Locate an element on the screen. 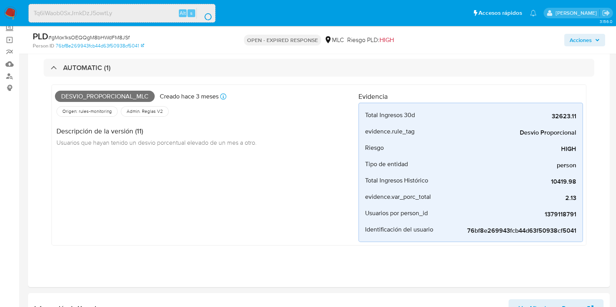 The width and height of the screenshot is (616, 307). span: Alt is located at coordinates (183, 13).